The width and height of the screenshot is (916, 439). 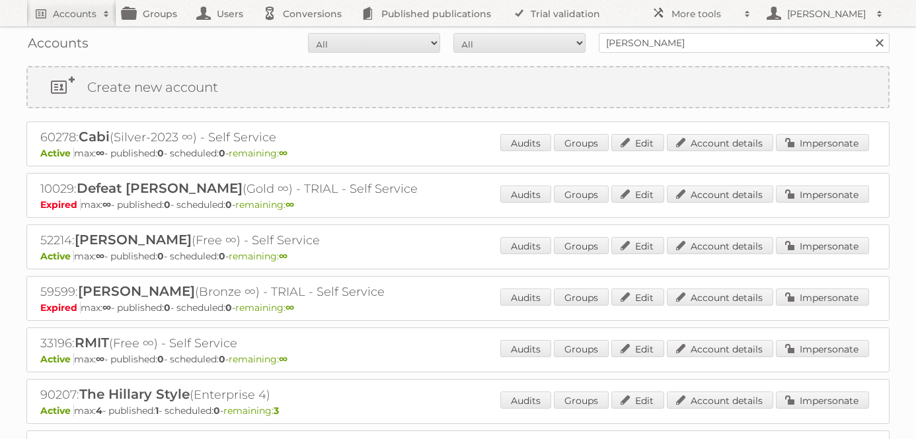 I want to click on h2: 10029: (Gold ∞) - TRIAL - Self Service, so click(x=272, y=189).